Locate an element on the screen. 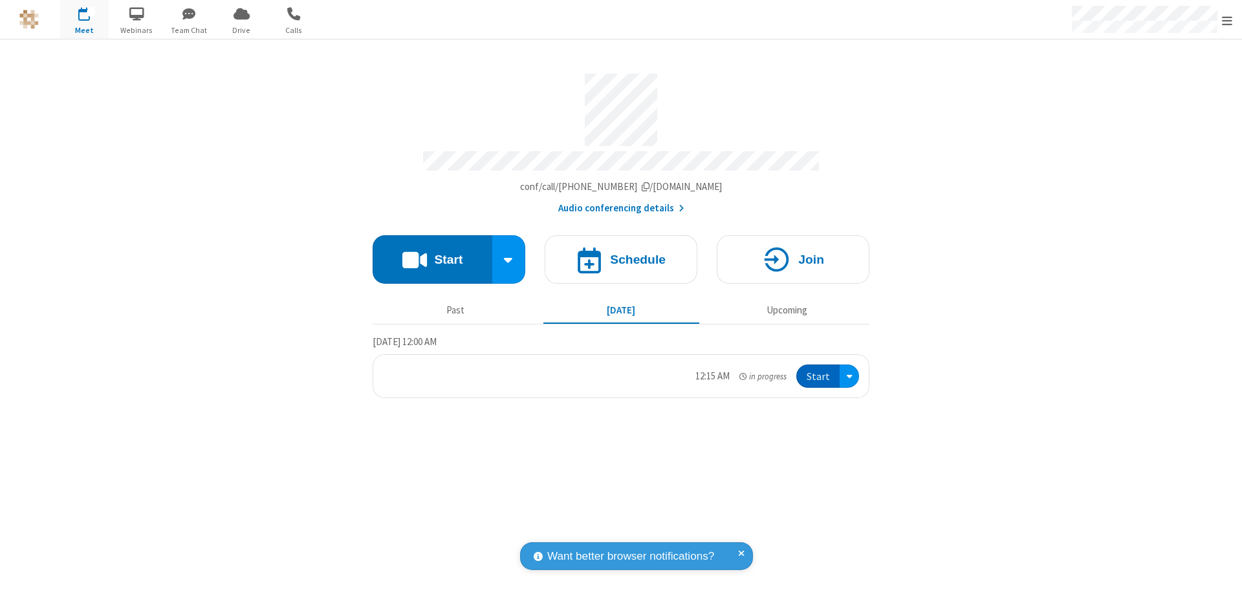 Image resolution: width=1242 pixels, height=592 pixels. div: 12:15 AM is located at coordinates (712, 376).